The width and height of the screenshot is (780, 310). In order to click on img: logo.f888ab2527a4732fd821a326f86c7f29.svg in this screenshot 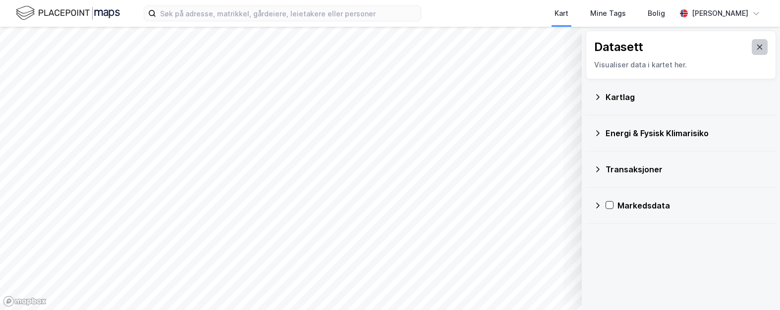, I will do `click(68, 13)`.